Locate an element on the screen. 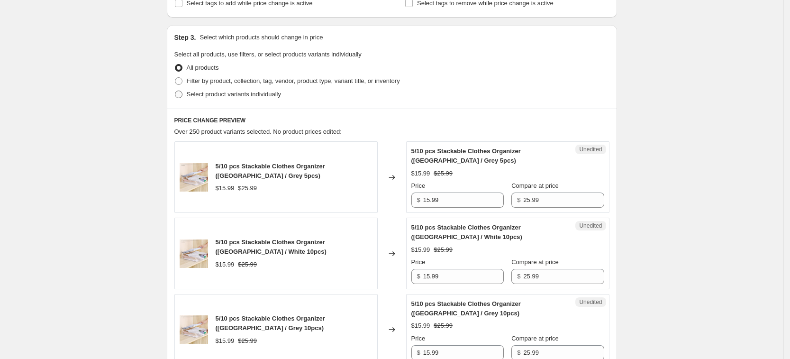  p: Select which products should change in price is located at coordinates (261, 37).